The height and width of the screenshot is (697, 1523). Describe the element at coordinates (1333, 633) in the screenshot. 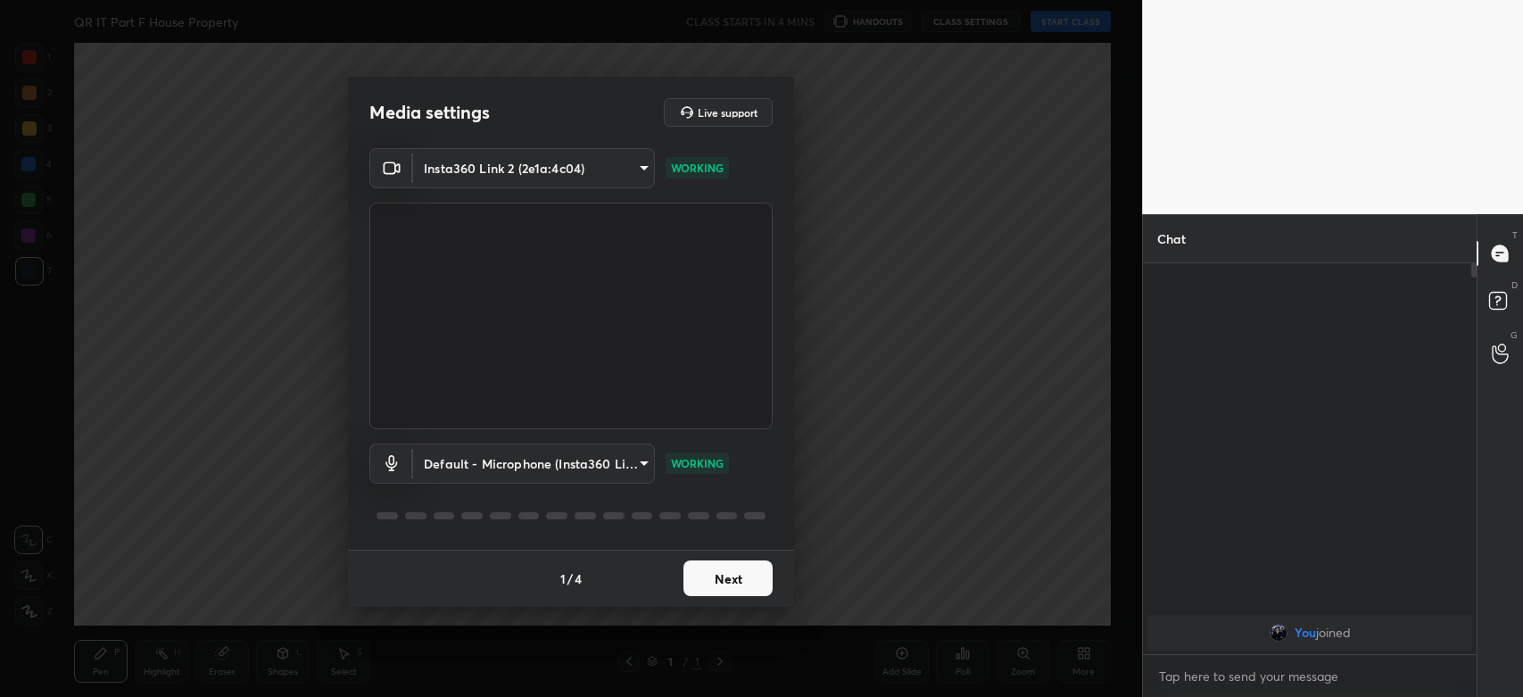

I see `span: joined` at that location.